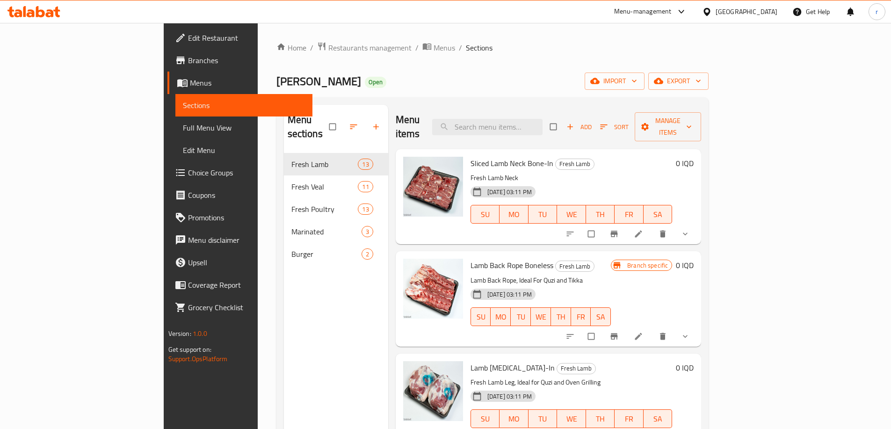  What do you see at coordinates (647, 265) in the screenshot?
I see `span: Branch specific` at bounding box center [647, 265].